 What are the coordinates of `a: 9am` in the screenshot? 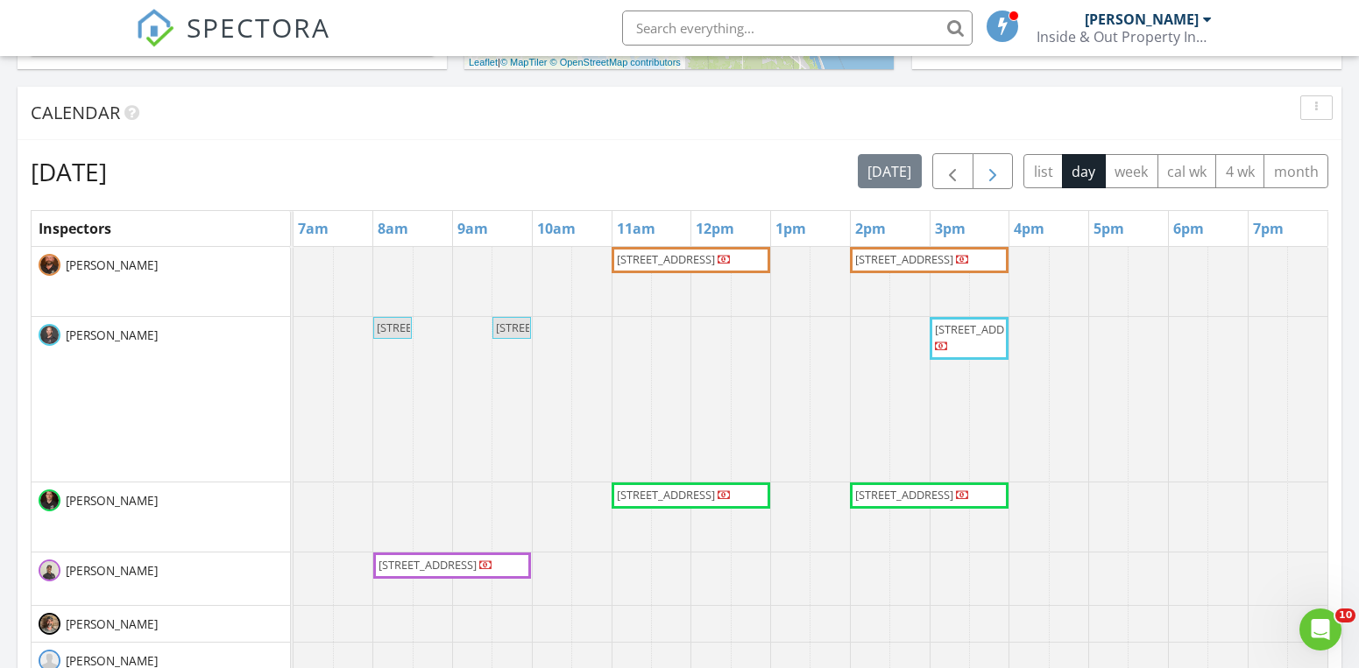 It's located at (472, 229).